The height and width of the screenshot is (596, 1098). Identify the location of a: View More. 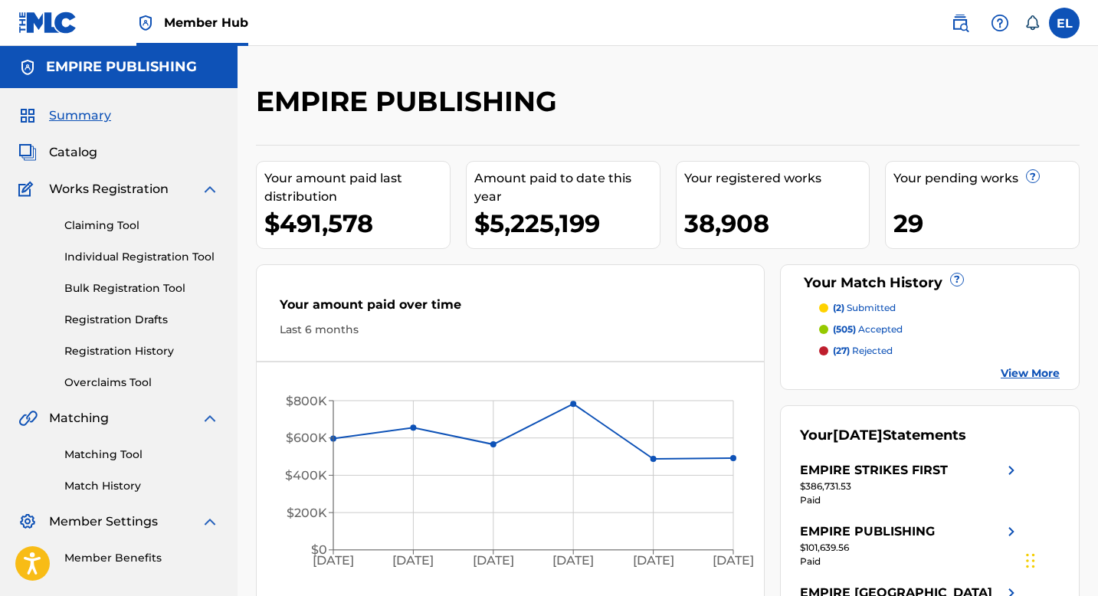
(1030, 373).